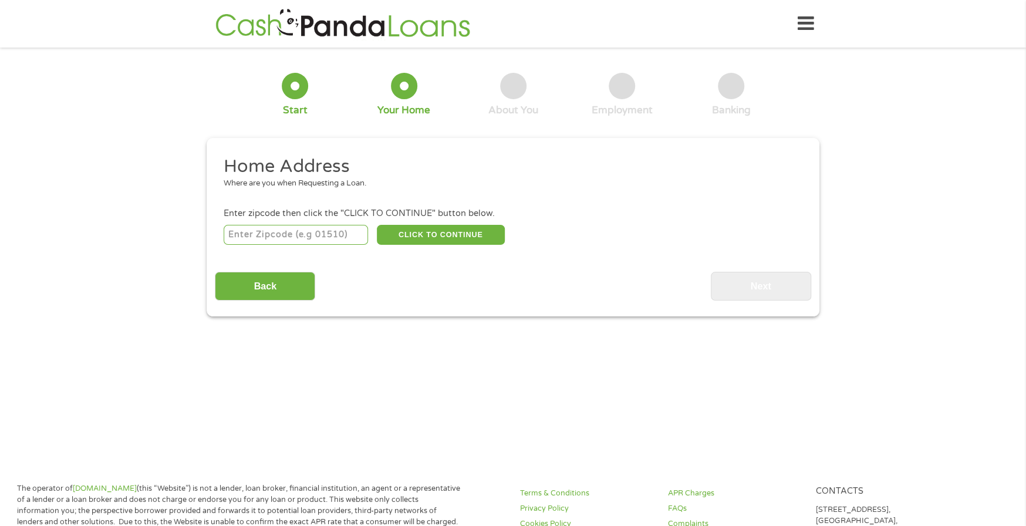 This screenshot has height=526, width=1026. I want to click on h2: Home Address, so click(509, 167).